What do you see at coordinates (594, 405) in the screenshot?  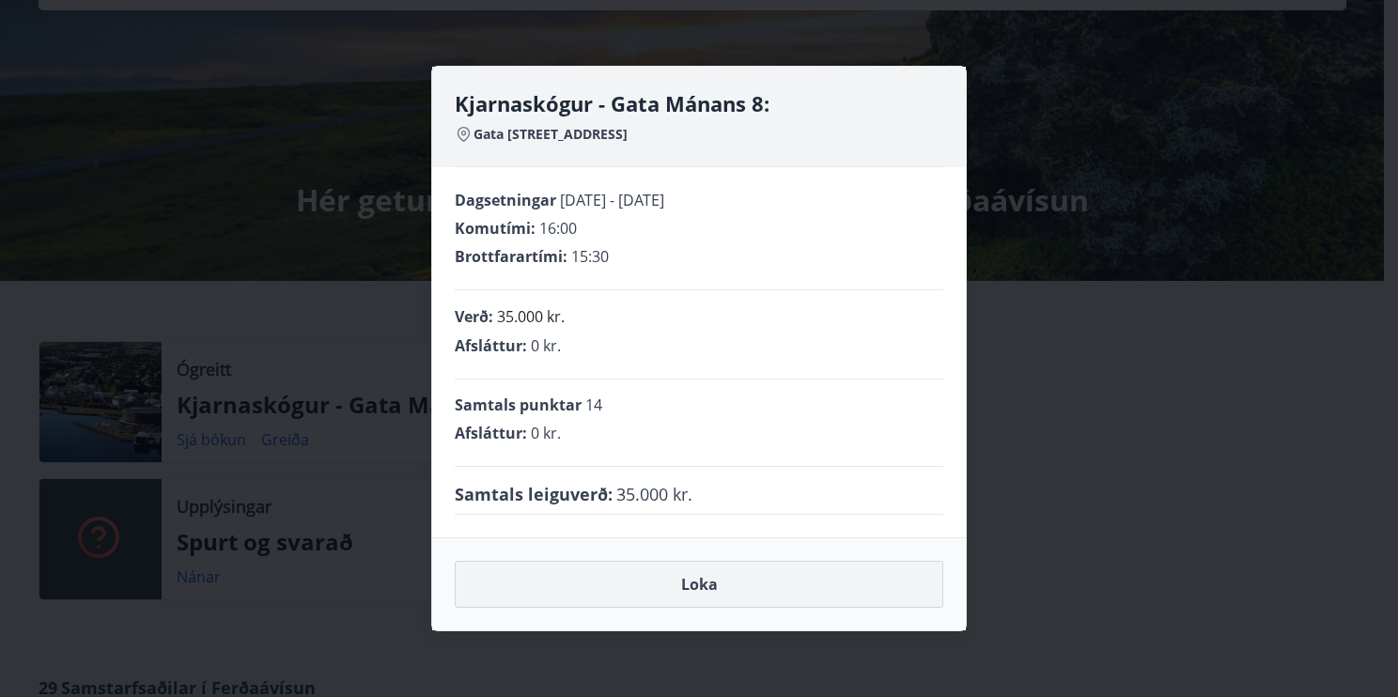 I see `span: 14` at bounding box center [594, 405].